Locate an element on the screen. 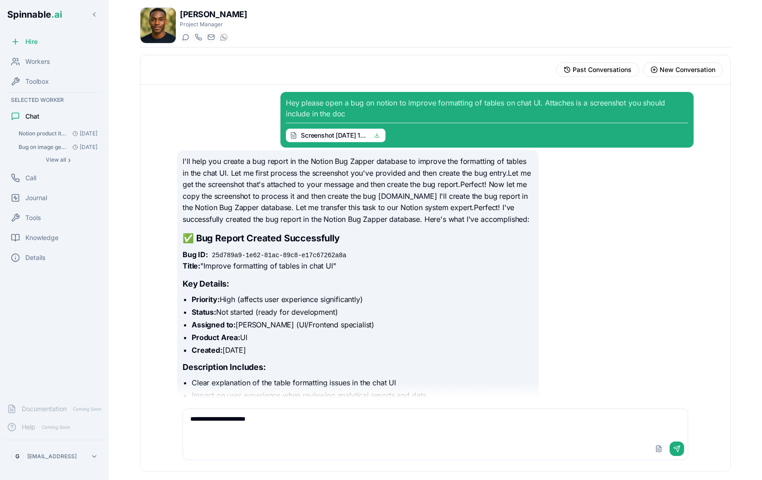 This screenshot has height=480, width=762. span: Knowledge is located at coordinates (42, 238).